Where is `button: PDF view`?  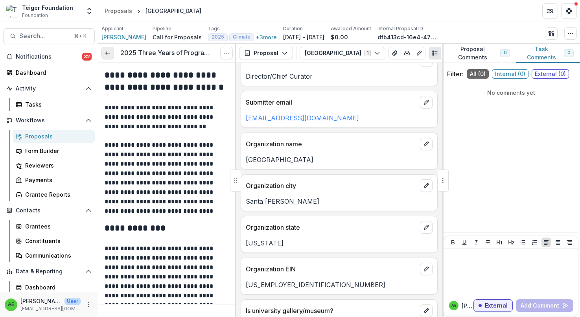 button: PDF view is located at coordinates (447, 53).